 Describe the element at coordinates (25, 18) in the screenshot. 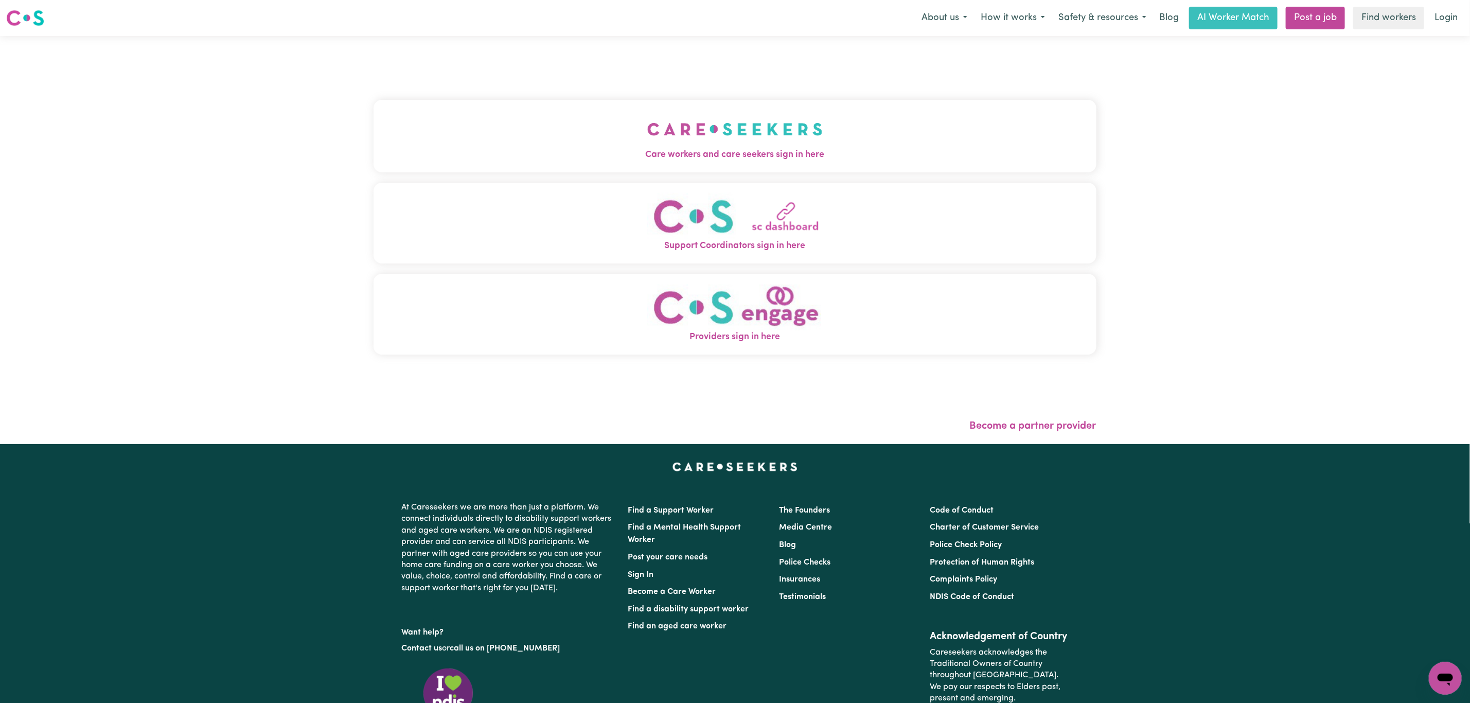

I see `a: Careseekers logo` at that location.